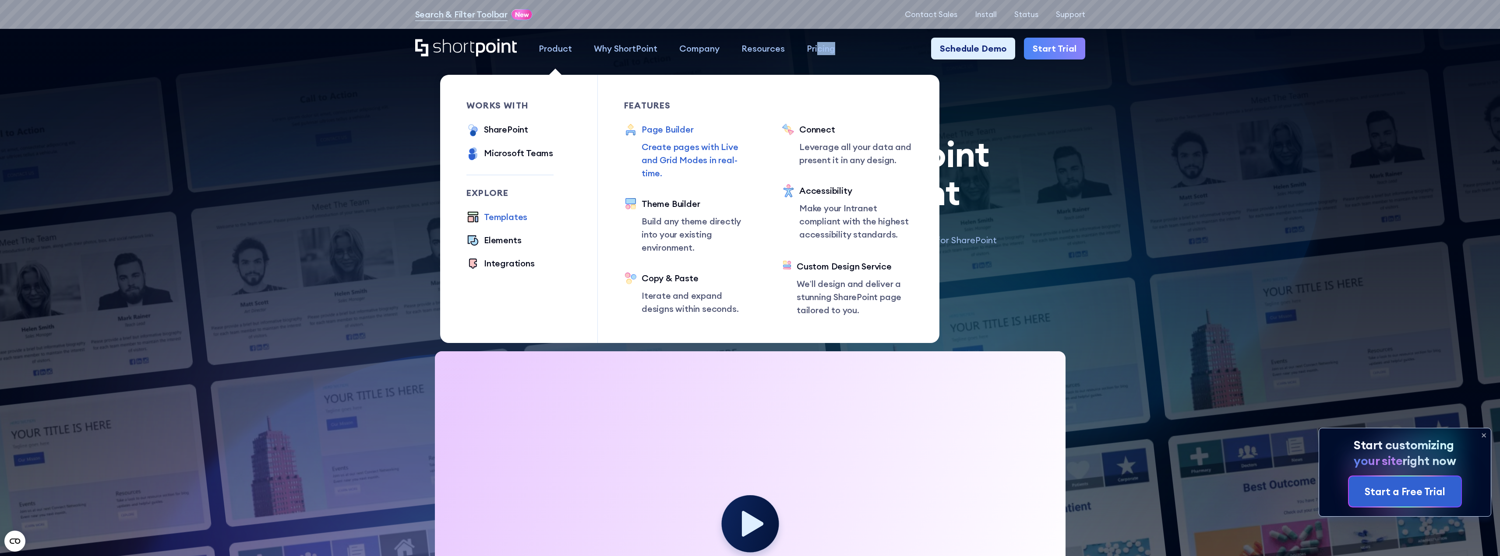  I want to click on a: Templates, so click(496, 218).